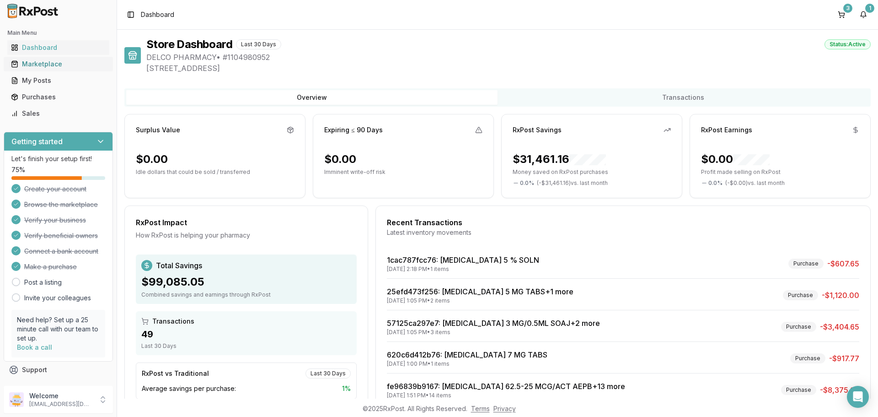 This screenshot has width=878, height=417. I want to click on p: Idle dollars that could be sold / transferred, so click(215, 172).